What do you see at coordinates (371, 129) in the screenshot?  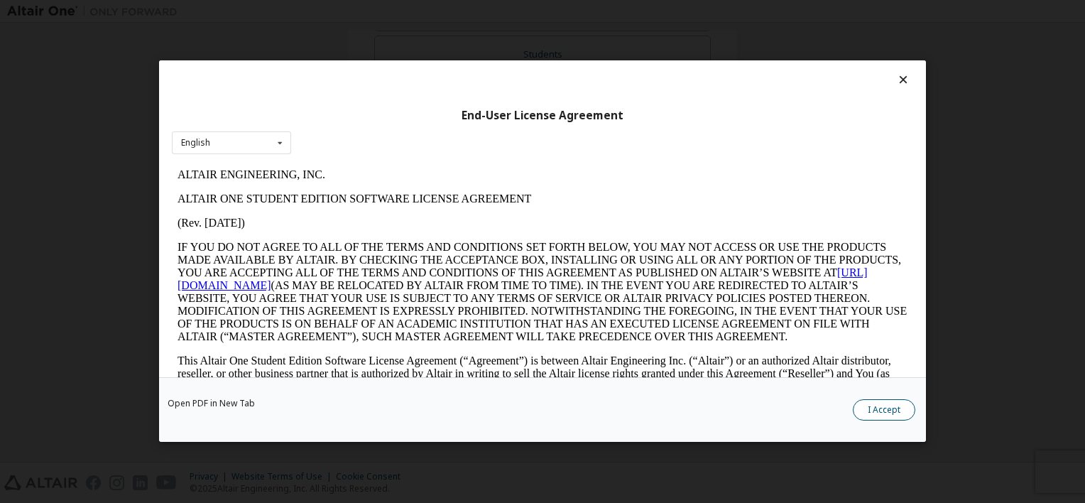 I see `p: IF YOU DO NOT AGREE TO ALL OF THE TERMS AND CONDITIONS SET FORTH BELOW, YOU MAY NOT ACCESS OR USE...` at bounding box center [371, 129].